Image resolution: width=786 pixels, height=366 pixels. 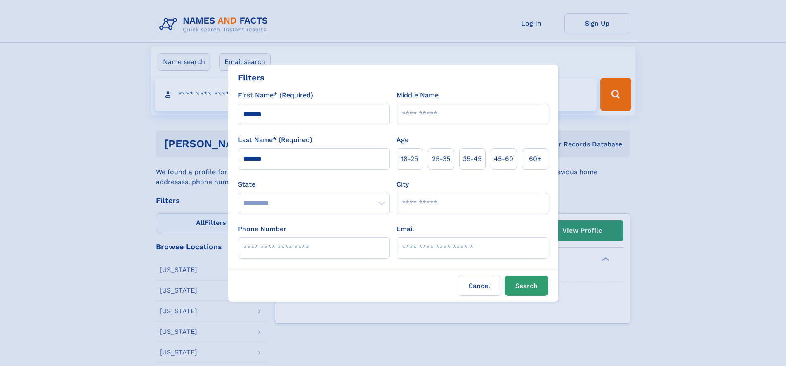 What do you see at coordinates (314, 185) in the screenshot?
I see `label: State` at bounding box center [314, 185].